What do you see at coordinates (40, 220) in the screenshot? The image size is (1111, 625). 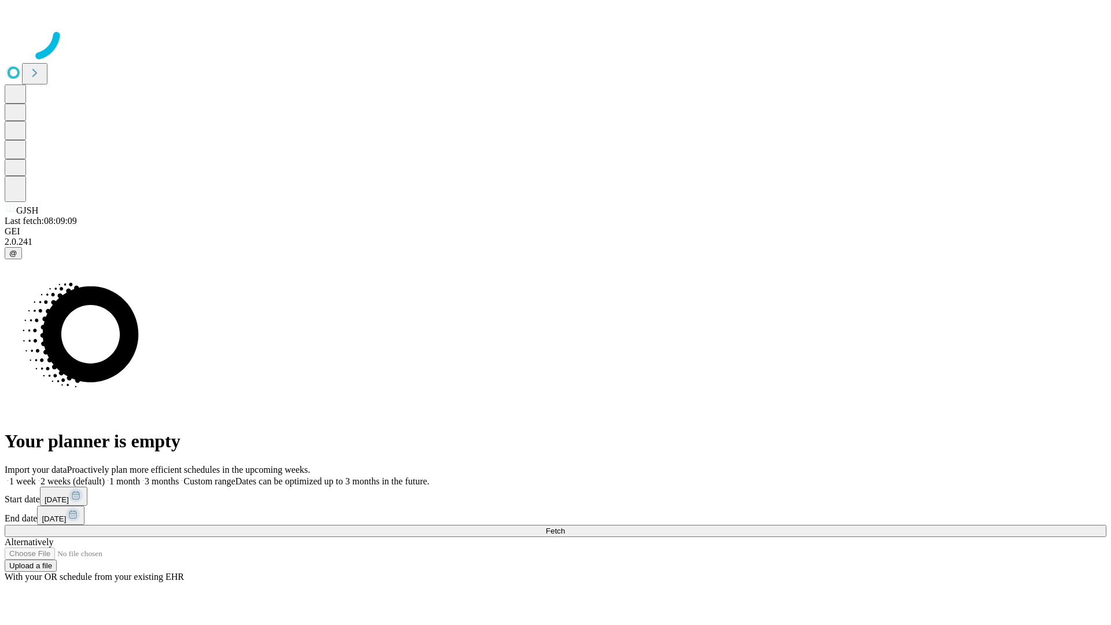 I see `span: Last fetch: 08:09:09` at bounding box center [40, 220].